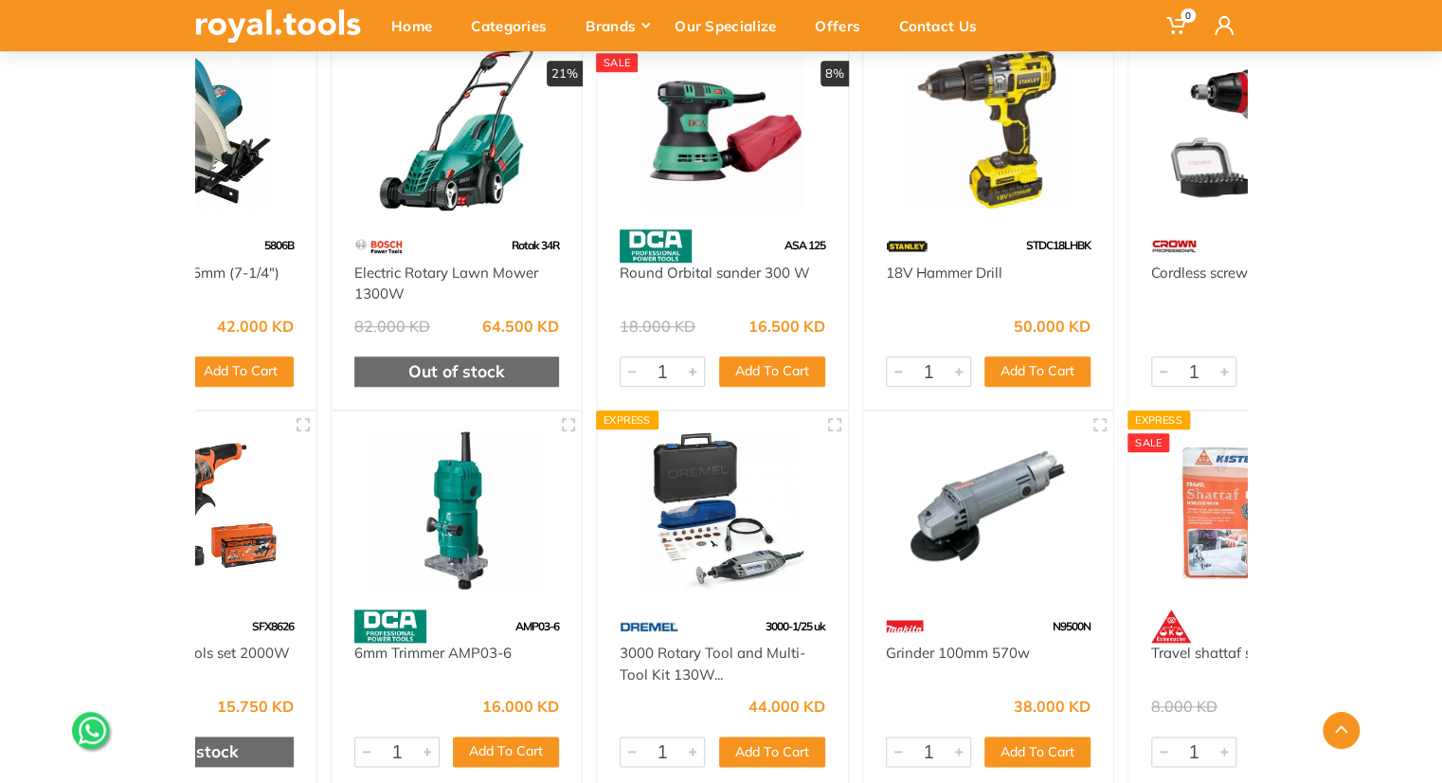  Describe the element at coordinates (722, 129) in the screenshot. I see `img: Royal Tools - Round Orbital sander 300 W` at that location.